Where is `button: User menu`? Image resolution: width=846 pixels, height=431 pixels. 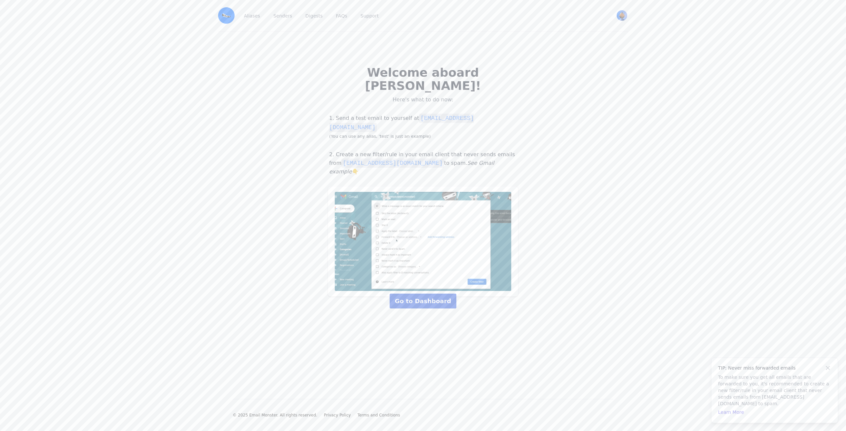
button: User menu is located at coordinates (622, 16).